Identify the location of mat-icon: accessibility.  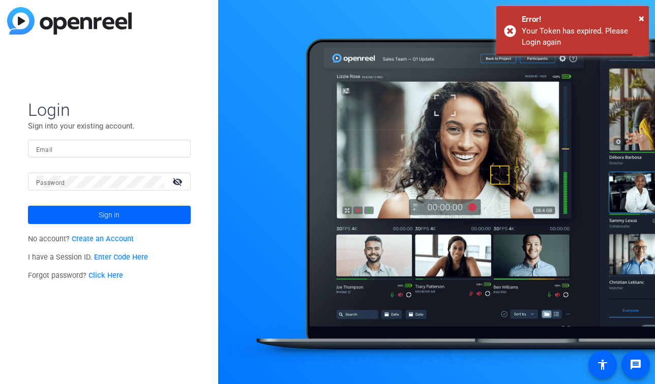
(603, 365).